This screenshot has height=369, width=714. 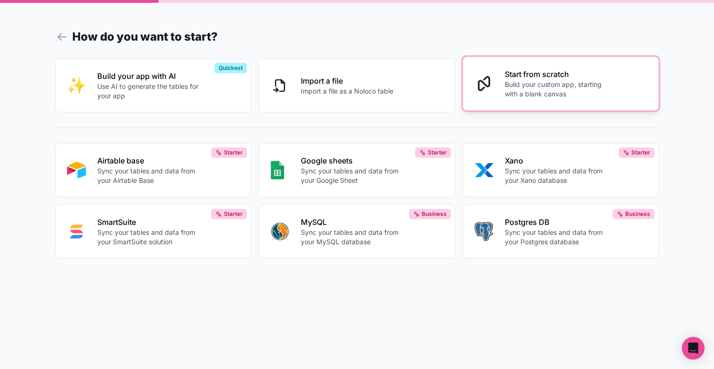 I want to click on img: SMART_SUITE, so click(x=77, y=232).